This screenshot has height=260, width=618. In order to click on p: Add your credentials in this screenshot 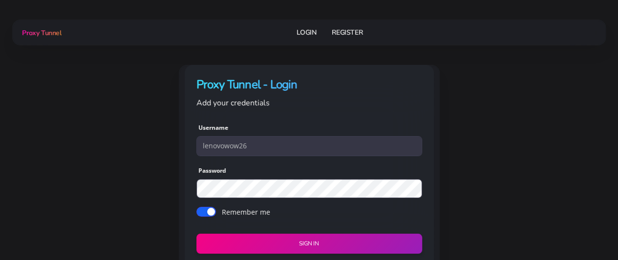, I will do `click(309, 103)`.